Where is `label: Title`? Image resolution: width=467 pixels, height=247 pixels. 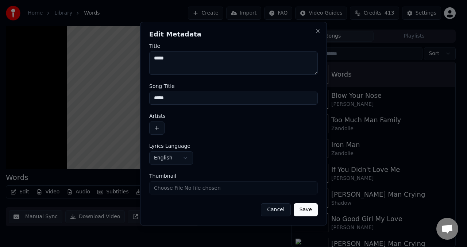
label: Title is located at coordinates (234, 46).